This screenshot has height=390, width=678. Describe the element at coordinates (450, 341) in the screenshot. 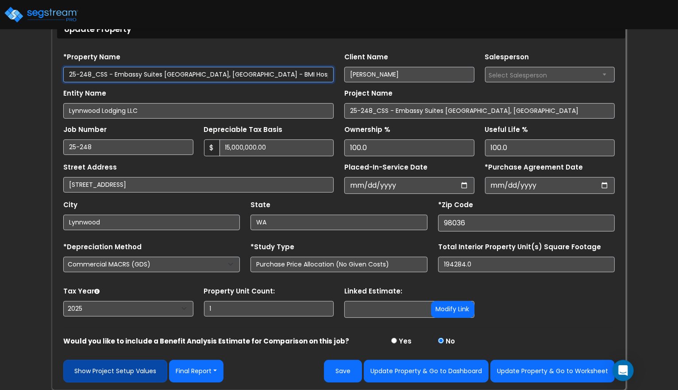

I see `label: No` at that location.